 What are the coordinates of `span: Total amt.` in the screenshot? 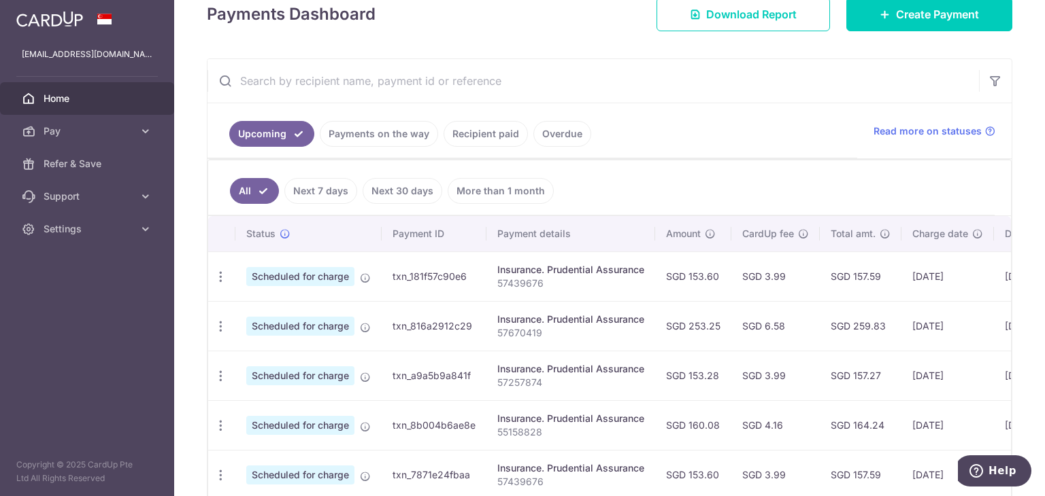 It's located at (853, 234).